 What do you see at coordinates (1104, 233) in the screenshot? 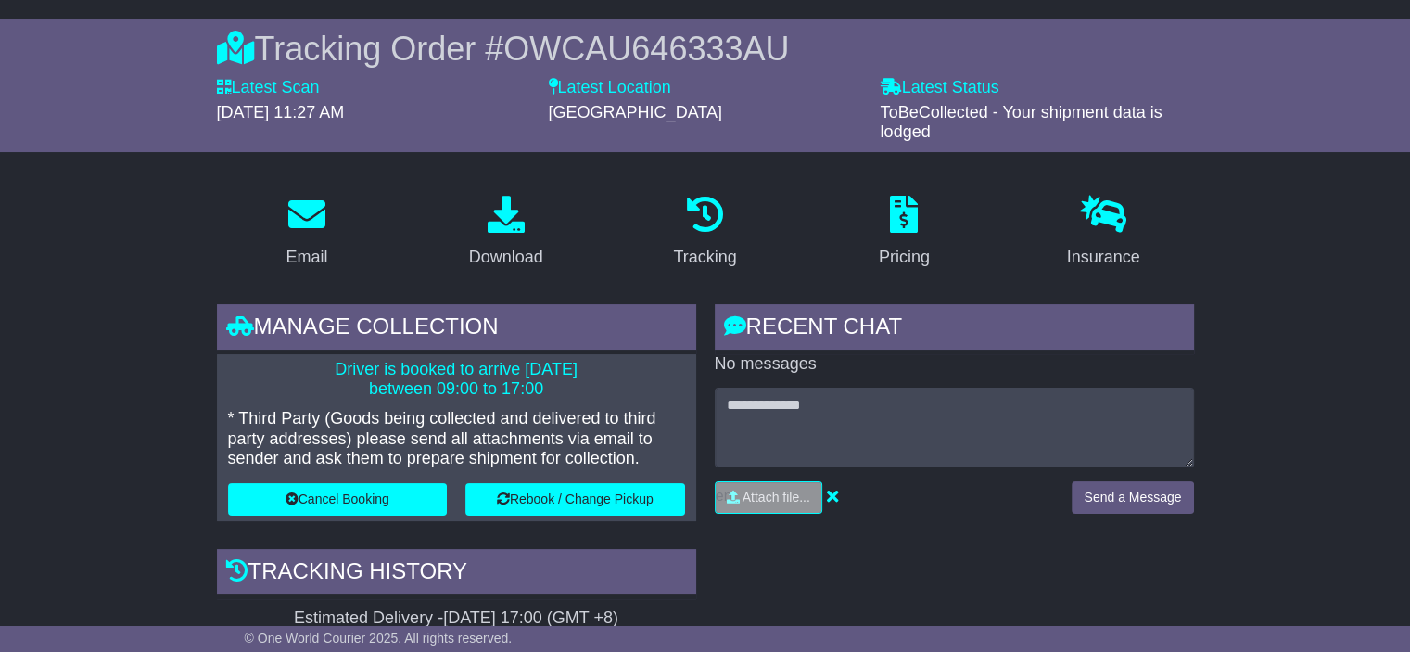
I see `a: Insurance` at bounding box center [1104, 233].